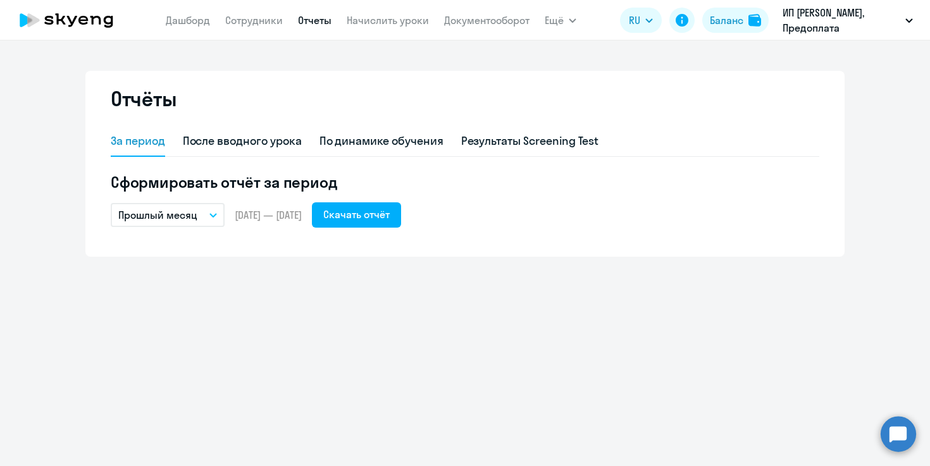  I want to click on p: Прошлый месяц, so click(158, 215).